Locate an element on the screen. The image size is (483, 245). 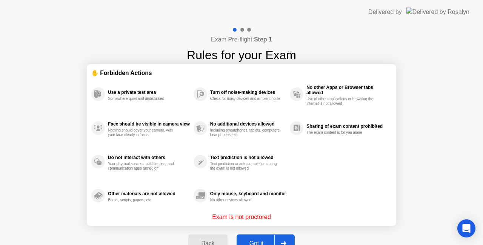
div: No additional devices allowed is located at coordinates (248, 124).